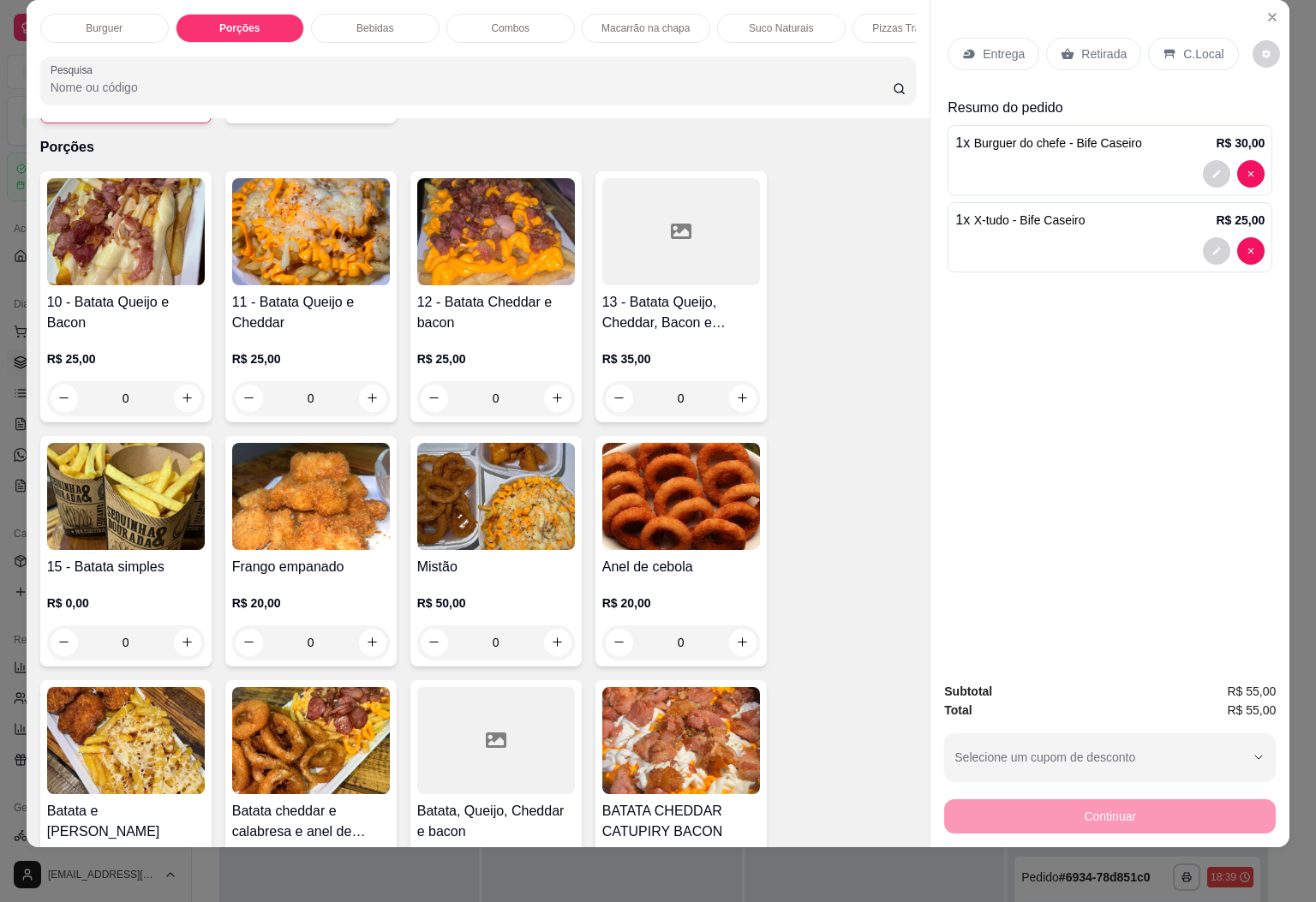  Describe the element at coordinates (126, 603) in the screenshot. I see `p: R$ 0,00` at that location.